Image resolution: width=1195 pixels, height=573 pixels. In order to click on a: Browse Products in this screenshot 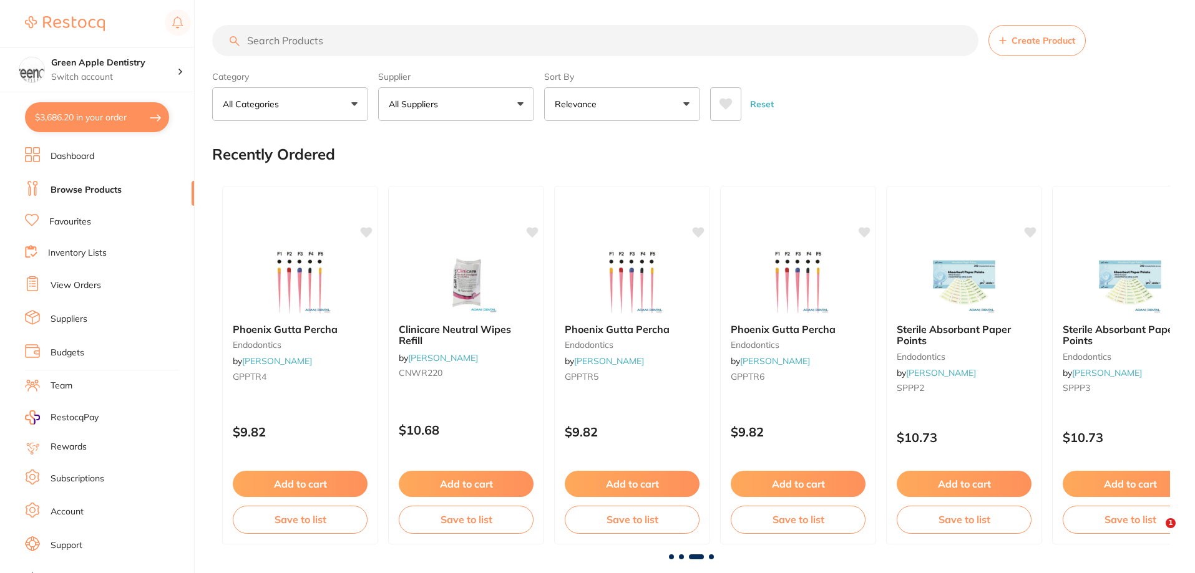, I will do `click(86, 190)`.